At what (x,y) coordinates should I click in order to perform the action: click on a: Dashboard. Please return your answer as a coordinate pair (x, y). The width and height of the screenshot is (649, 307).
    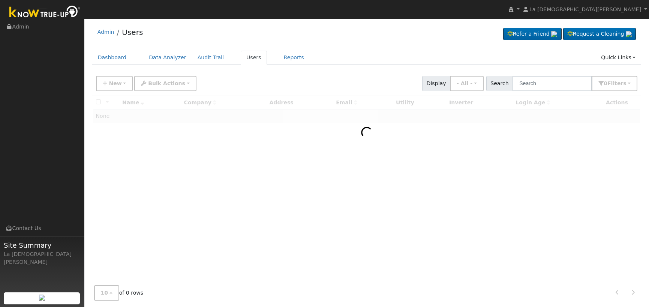
    Looking at the image, I should click on (112, 57).